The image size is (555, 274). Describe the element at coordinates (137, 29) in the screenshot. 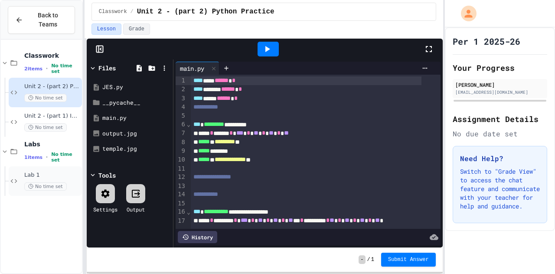

I see `button: Grade` at that location.